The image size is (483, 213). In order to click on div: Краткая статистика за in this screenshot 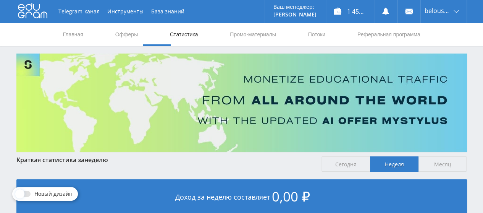, I will do `click(165, 160)`.